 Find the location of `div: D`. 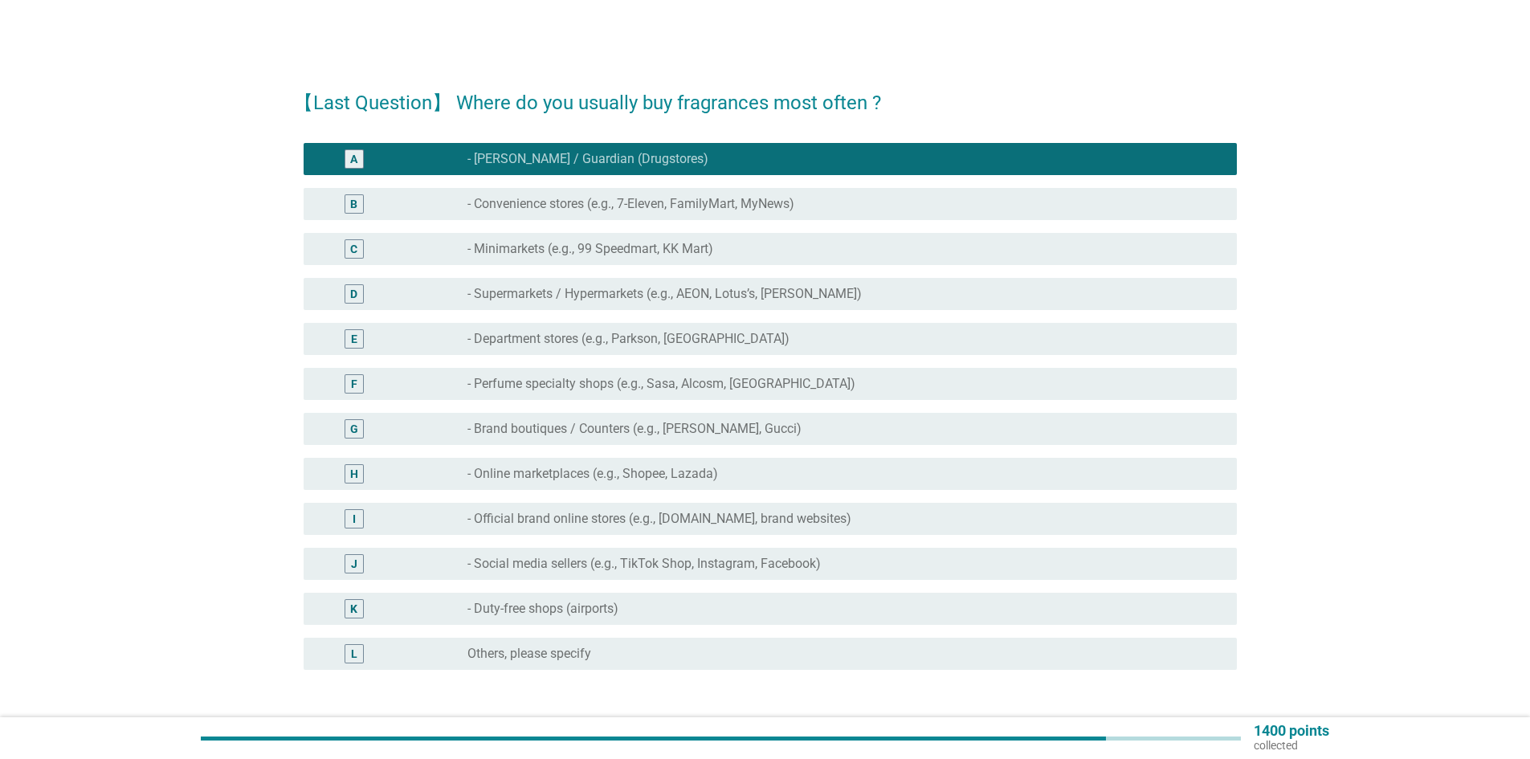

div: D is located at coordinates (353, 294).